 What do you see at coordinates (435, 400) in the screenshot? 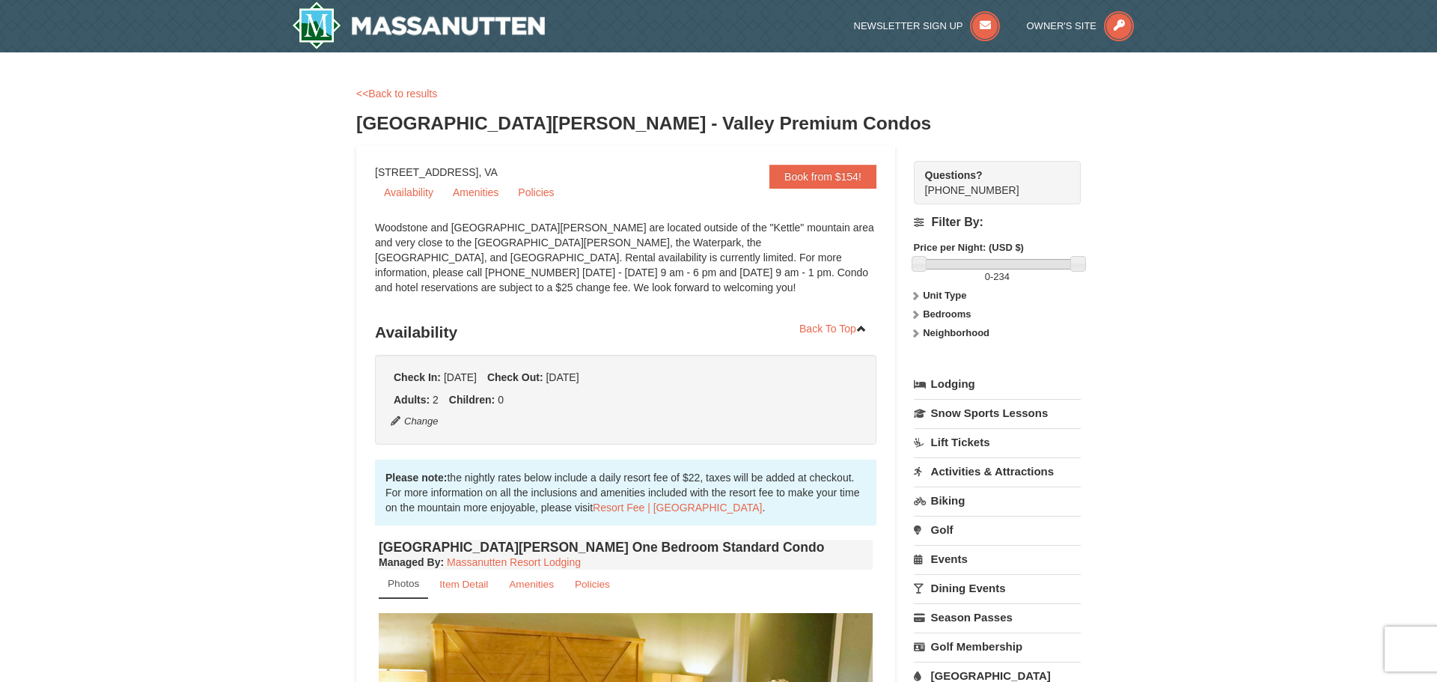
I see `span: 2` at bounding box center [435, 400].